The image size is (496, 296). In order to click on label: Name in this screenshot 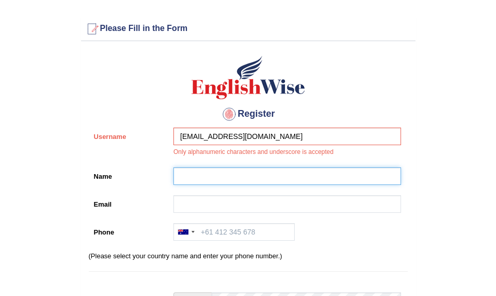, I will do `click(128, 174)`.